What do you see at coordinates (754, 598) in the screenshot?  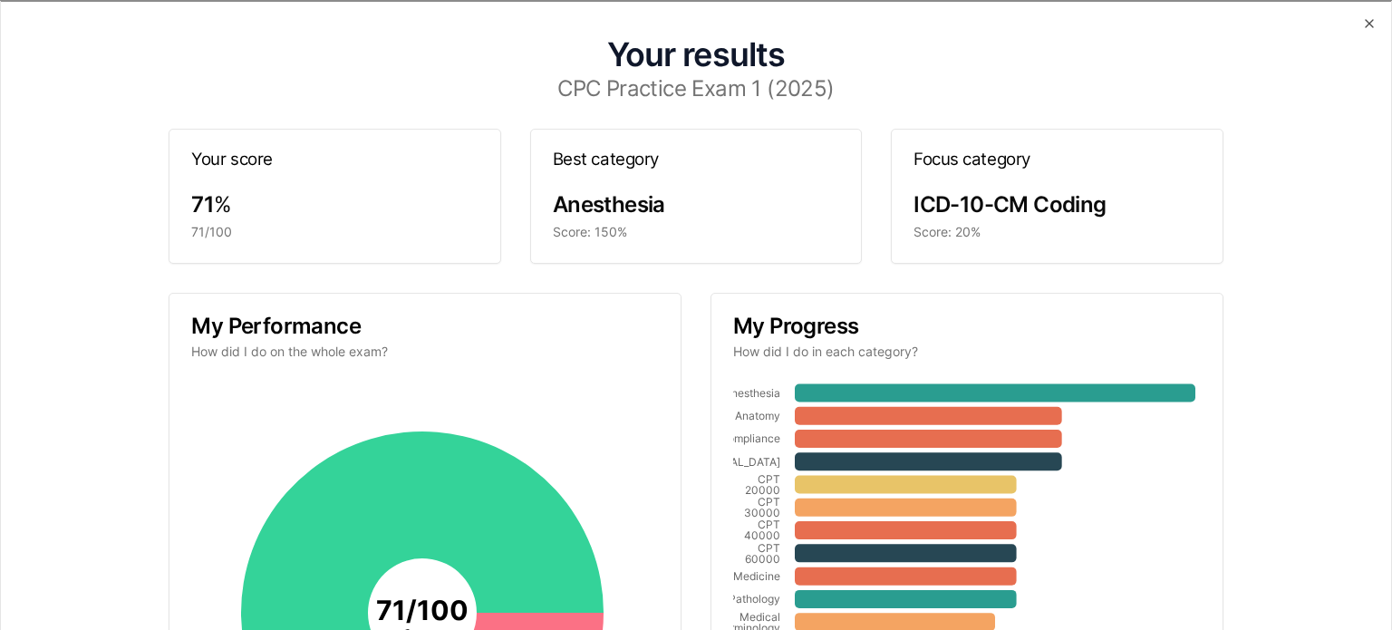 I see `tspan: Pathology` at bounding box center [754, 598].